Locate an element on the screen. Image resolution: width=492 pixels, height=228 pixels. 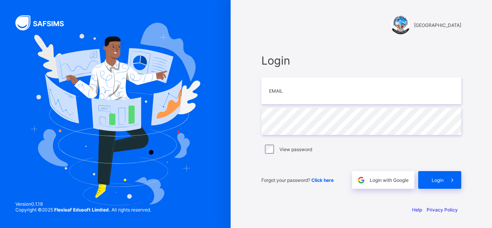
span: Copyright © 2025 All rights reserved. is located at coordinates (83, 210).